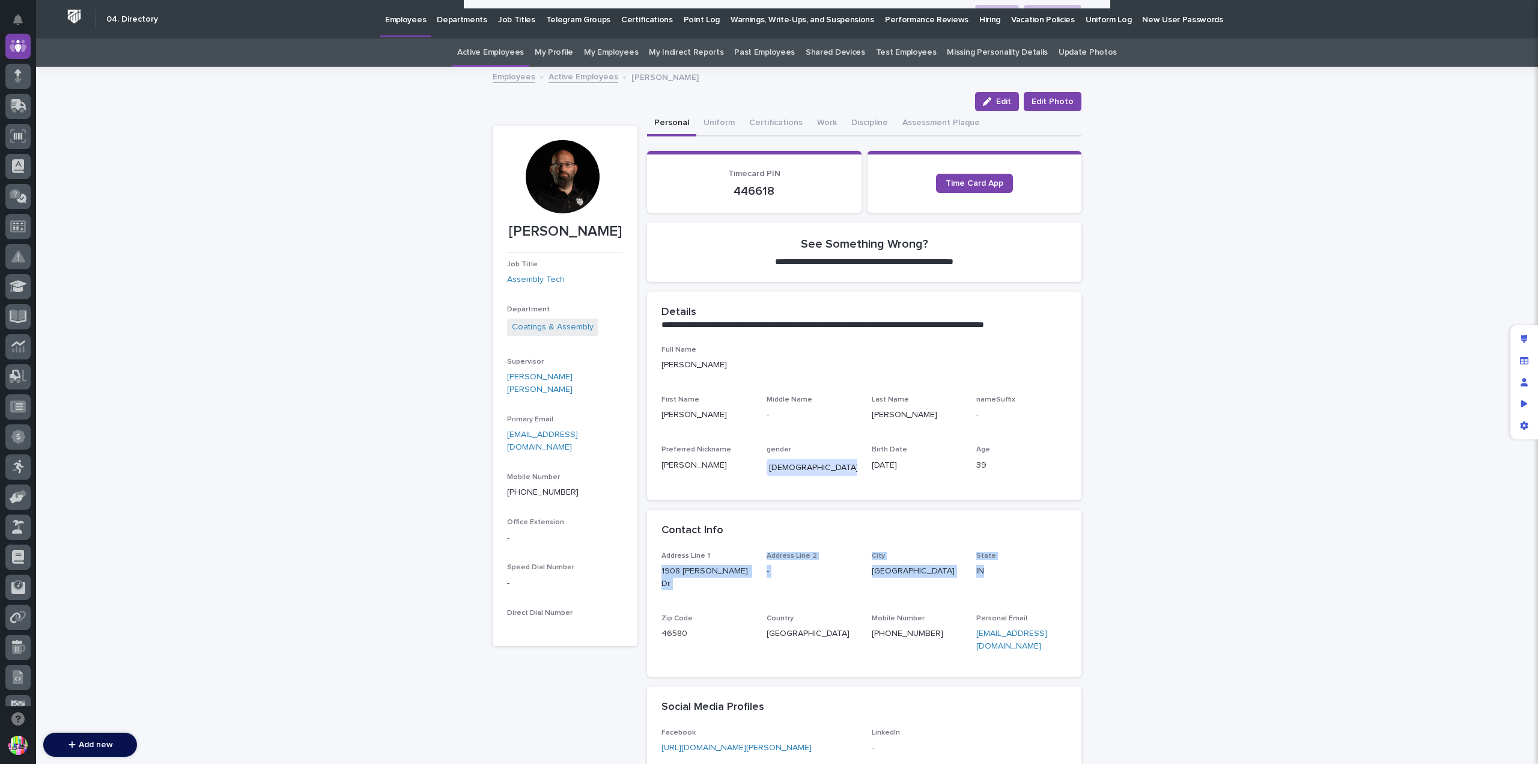  Describe the element at coordinates (1053, 102) in the screenshot. I see `button: Edit Photo` at that location.